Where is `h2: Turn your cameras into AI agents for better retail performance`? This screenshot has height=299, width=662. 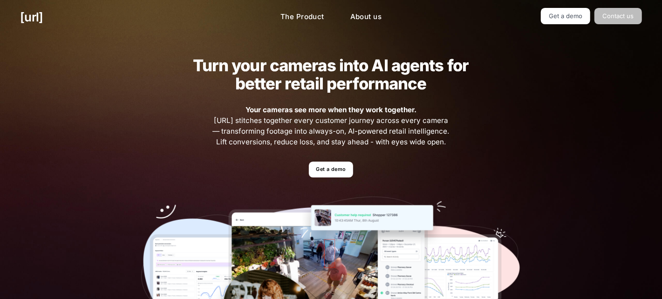
h2: Turn your cameras into AI agents for better retail performance is located at coordinates (331, 75).